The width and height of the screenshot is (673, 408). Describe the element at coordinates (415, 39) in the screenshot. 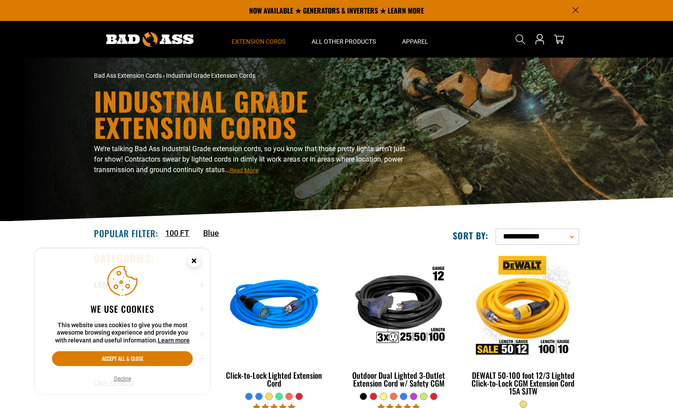

I see `summary: Apparel` at that location.